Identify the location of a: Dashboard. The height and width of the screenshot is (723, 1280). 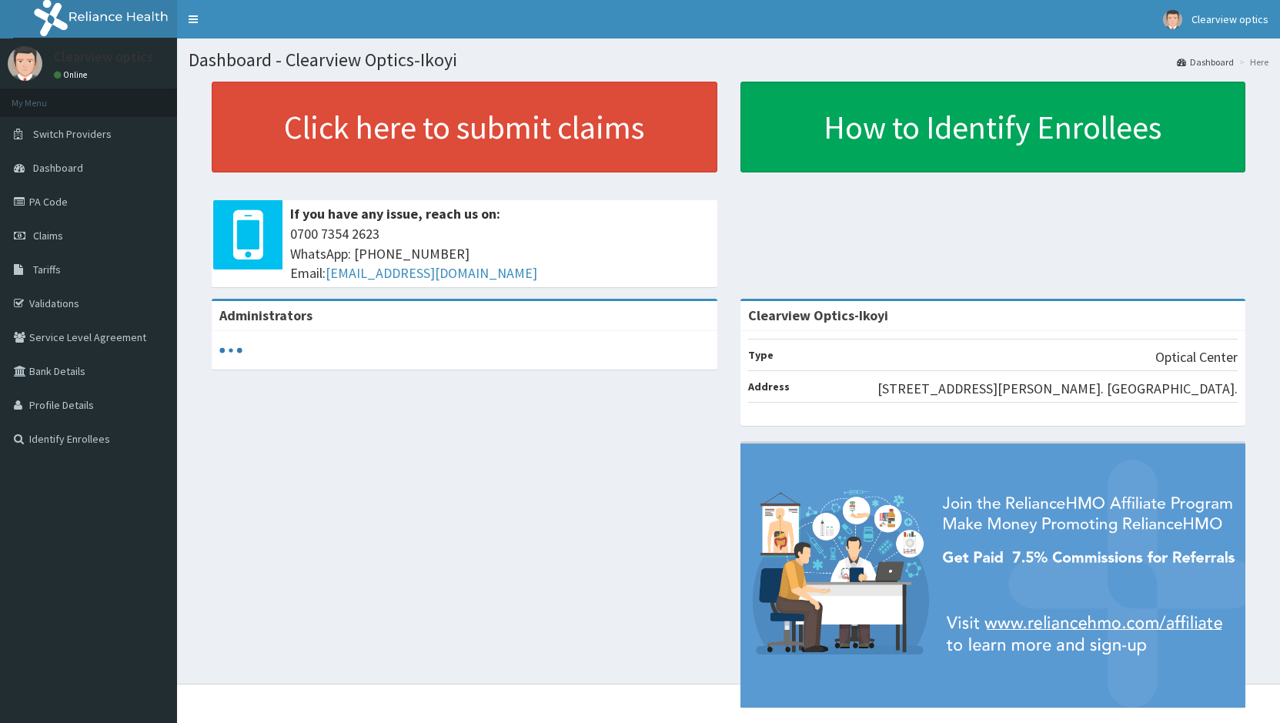
(1205, 62).